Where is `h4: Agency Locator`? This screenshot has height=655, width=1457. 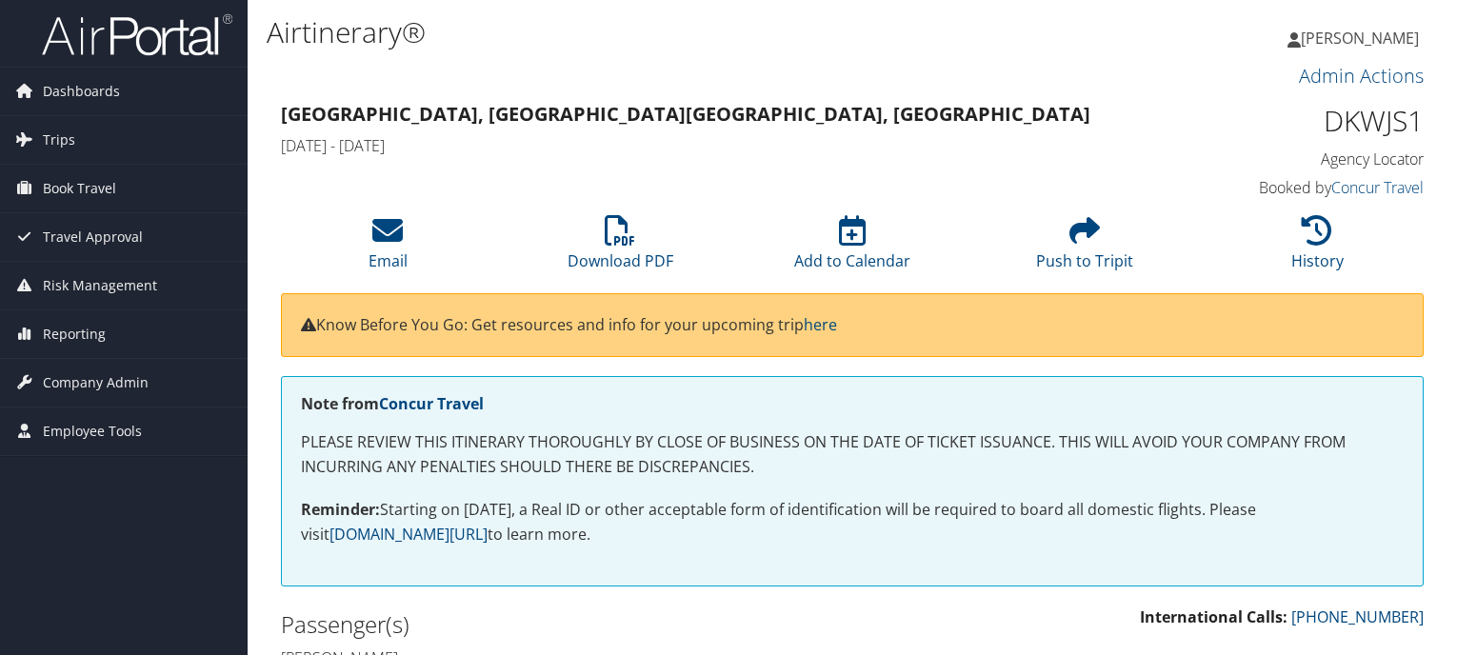 h4: Agency Locator is located at coordinates (1292, 159).